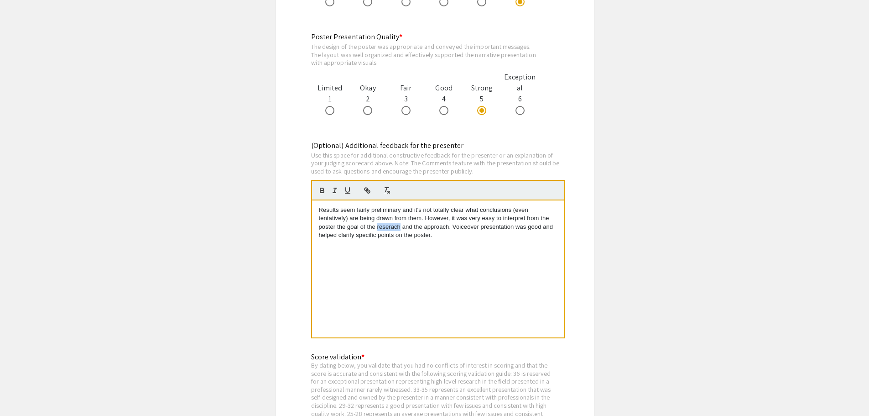 The image size is (869, 416). I want to click on div: Exceptional, so click(520, 83).